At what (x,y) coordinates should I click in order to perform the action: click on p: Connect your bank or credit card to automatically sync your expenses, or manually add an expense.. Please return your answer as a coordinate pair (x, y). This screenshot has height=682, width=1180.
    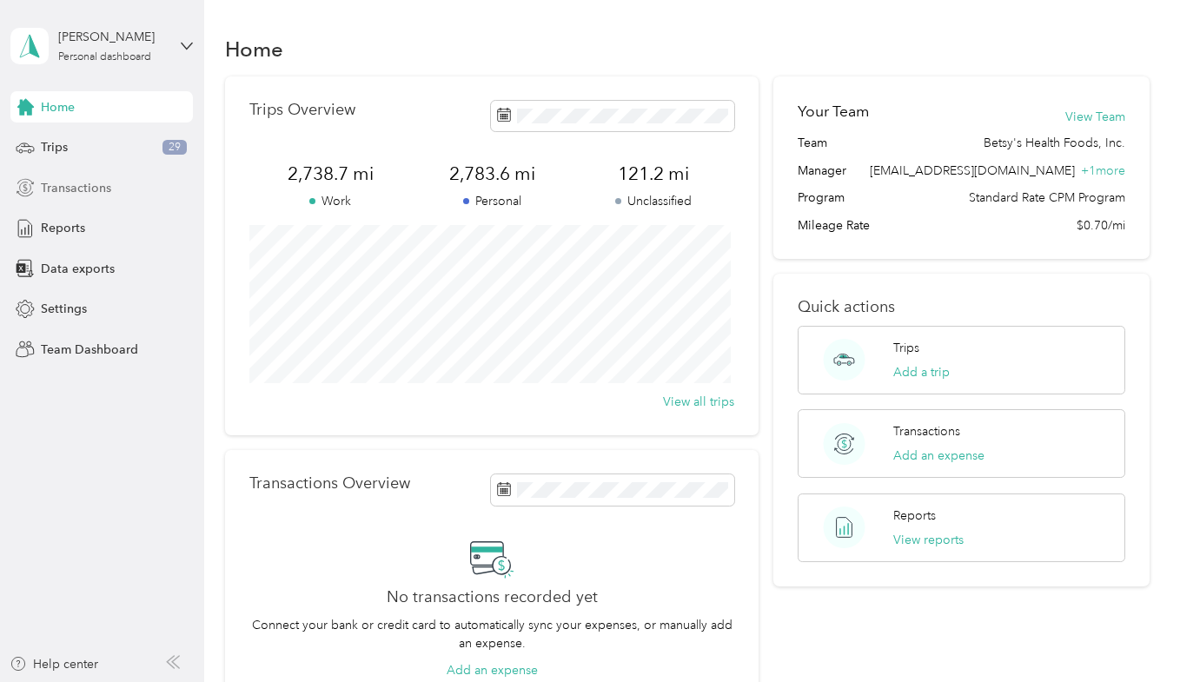
    Looking at the image, I should click on (491, 634).